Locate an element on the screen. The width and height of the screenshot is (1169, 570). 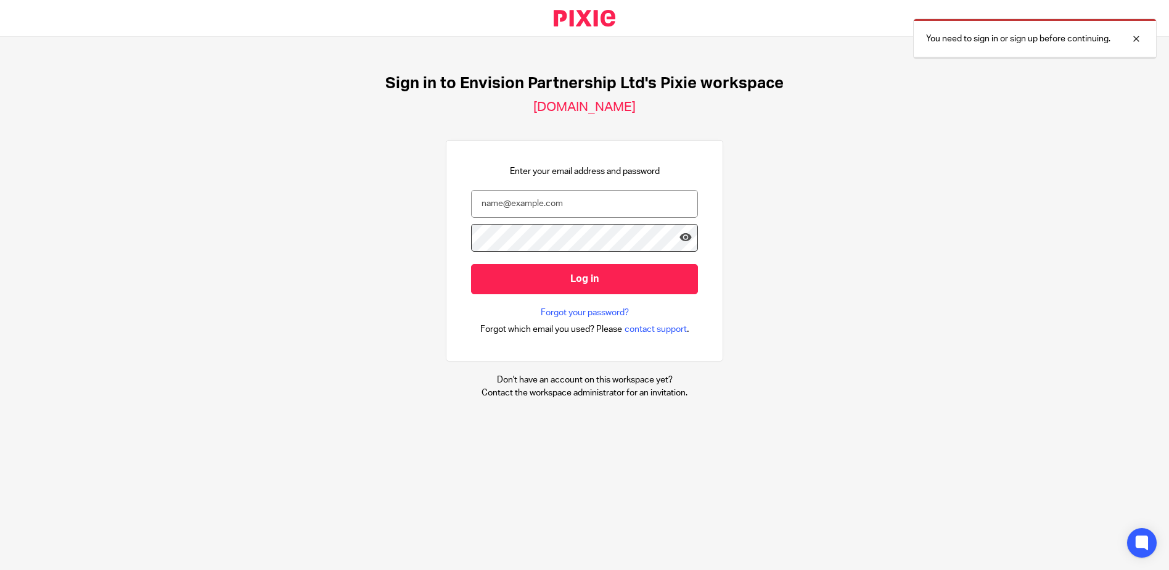
p: Don't have an account on this workspace yet? is located at coordinates (585, 380).